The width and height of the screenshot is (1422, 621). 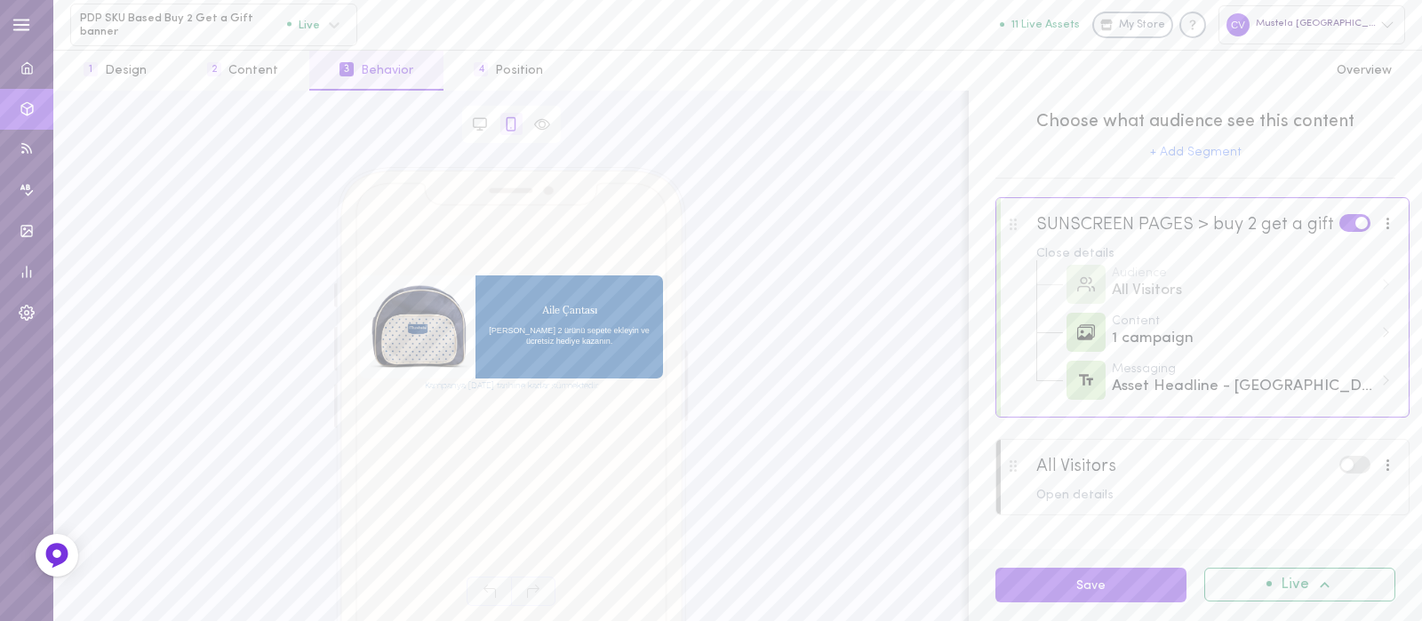 What do you see at coordinates (489, 591) in the screenshot?
I see `span: Undo` at bounding box center [489, 591].